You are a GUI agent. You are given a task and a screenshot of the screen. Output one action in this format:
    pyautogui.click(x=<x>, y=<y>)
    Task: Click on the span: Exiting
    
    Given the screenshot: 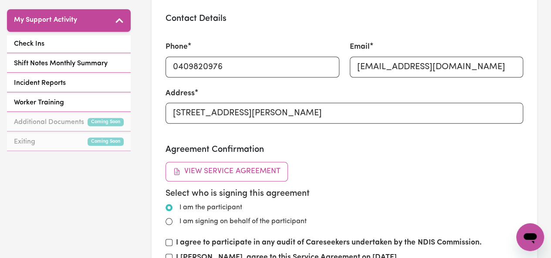 What is the action you would take?
    pyautogui.click(x=24, y=142)
    